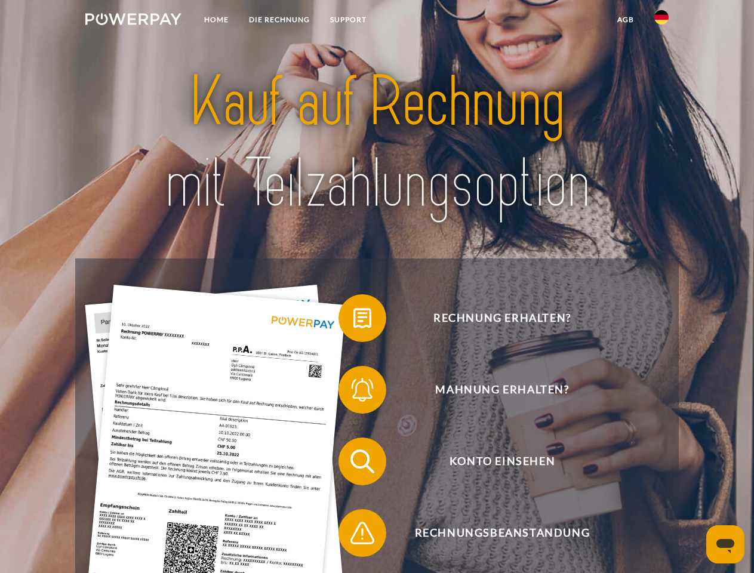 The height and width of the screenshot is (573, 754). I want to click on a: Mahnung erhalten?, so click(494, 390).